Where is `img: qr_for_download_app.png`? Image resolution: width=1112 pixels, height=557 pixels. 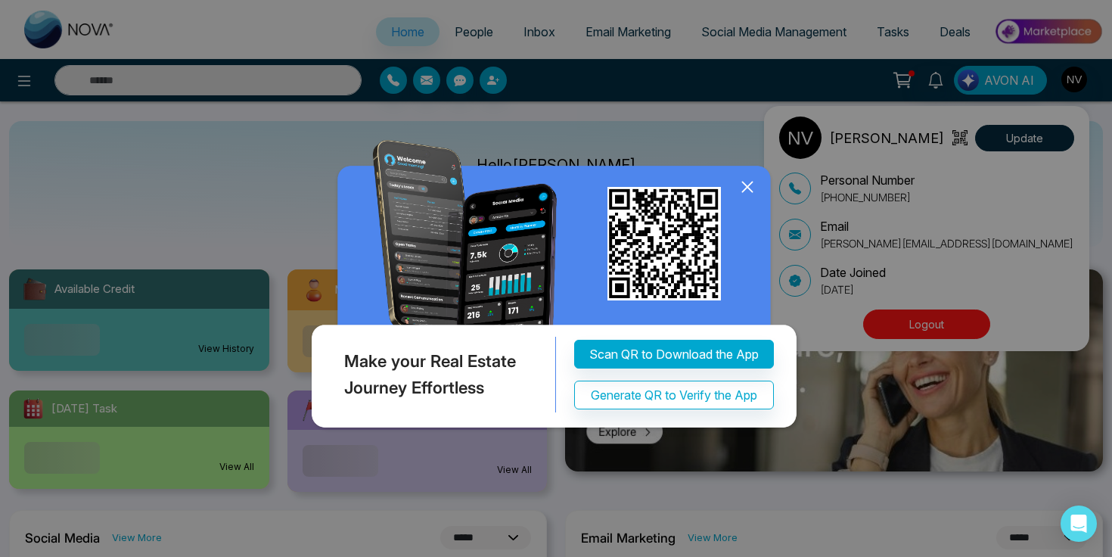
img: qr_for_download_app.png is located at coordinates (664, 244).